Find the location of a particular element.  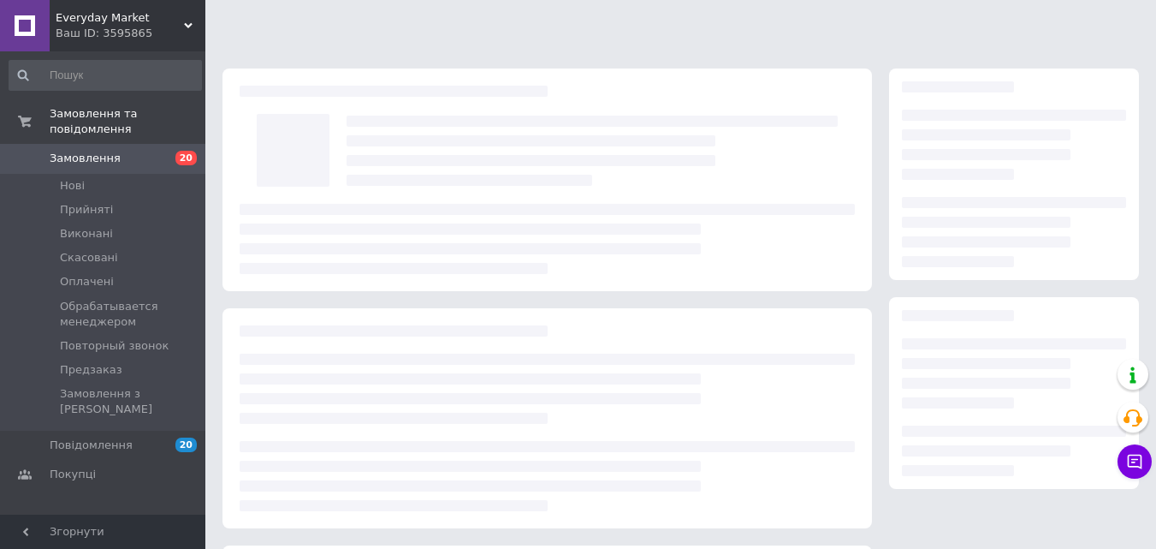

span: Нові is located at coordinates (72, 186).